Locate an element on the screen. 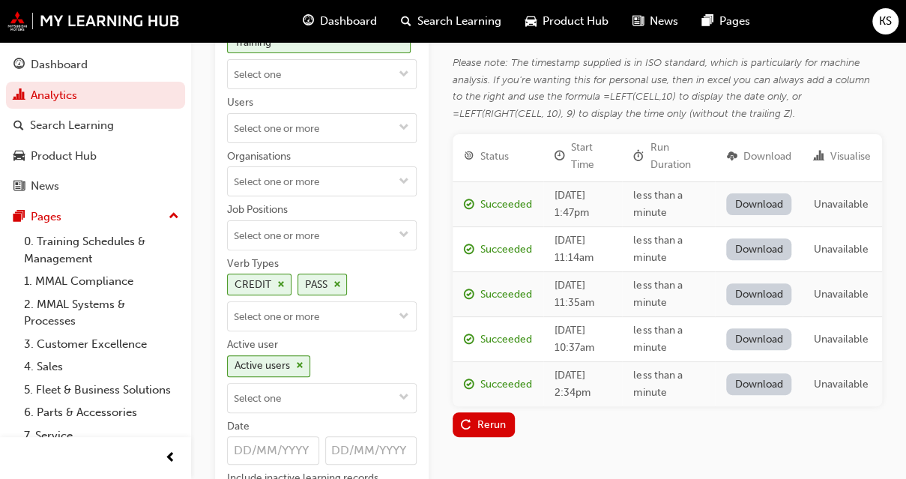  a: Dashboard is located at coordinates (95, 64).